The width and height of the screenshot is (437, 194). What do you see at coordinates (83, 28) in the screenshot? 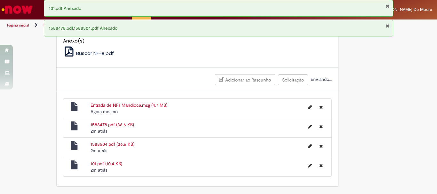
I see `span: 1588478.pdf,1588504.pdf Anexado` at bounding box center [83, 28].